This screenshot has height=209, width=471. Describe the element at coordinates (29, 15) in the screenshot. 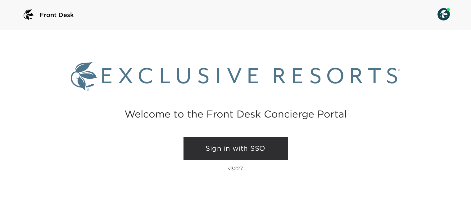

I see `img: logo` at that location.